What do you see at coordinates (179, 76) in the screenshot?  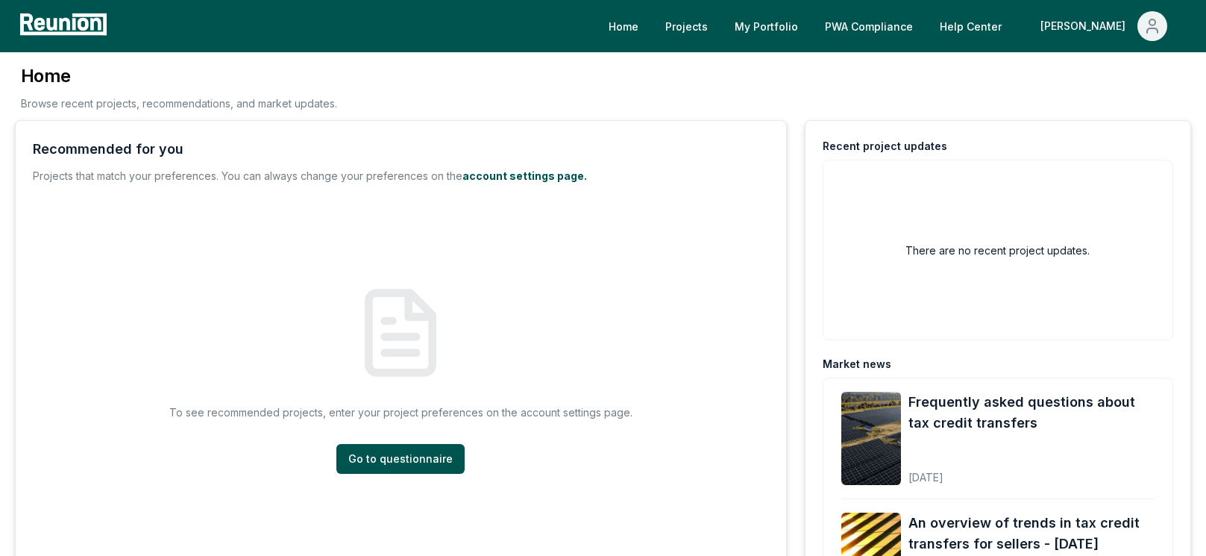 I see `h3: Home` at bounding box center [179, 76].